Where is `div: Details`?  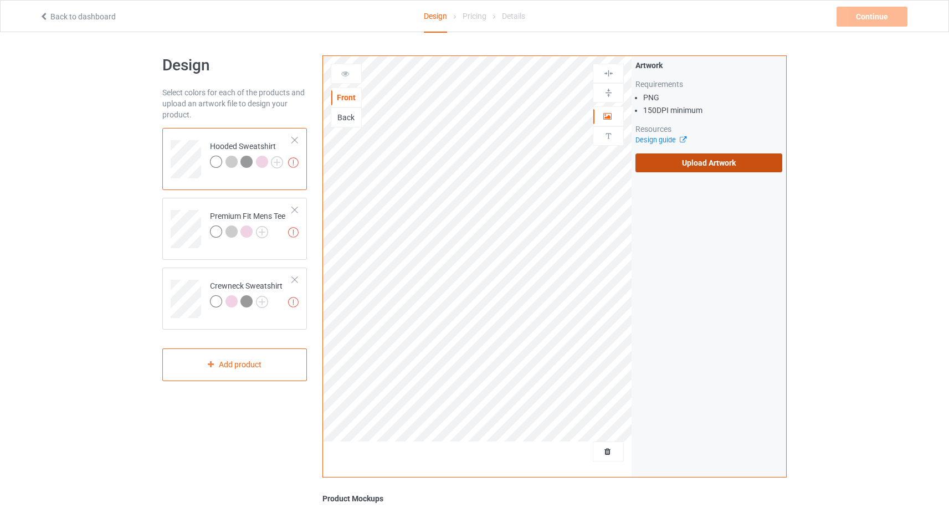
div: Details is located at coordinates (513, 16).